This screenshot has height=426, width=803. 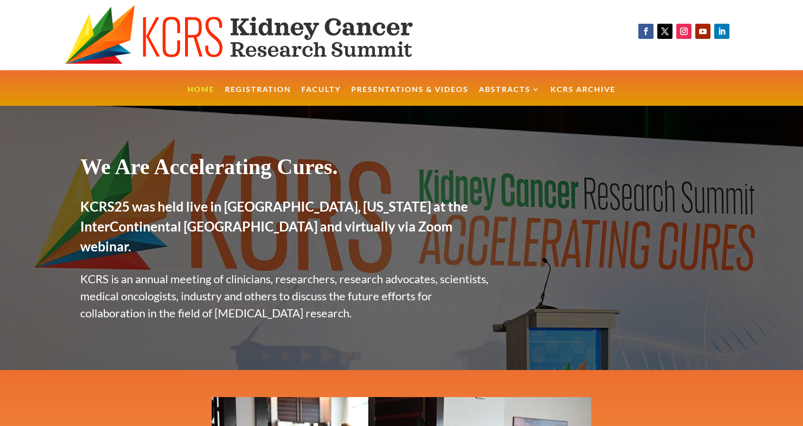 I want to click on h1: We Are Accelerating Cures., so click(x=289, y=169).